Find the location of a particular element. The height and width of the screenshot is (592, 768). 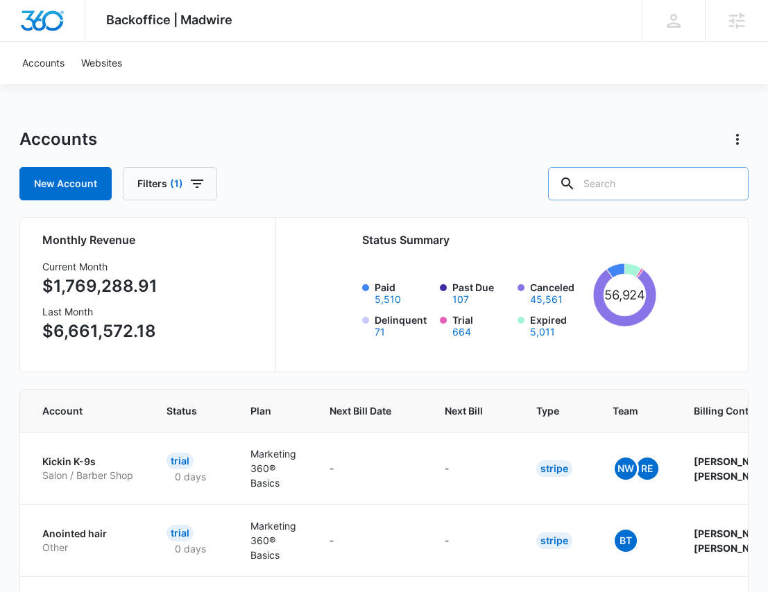

h3: Last Month is located at coordinates (100, 311).